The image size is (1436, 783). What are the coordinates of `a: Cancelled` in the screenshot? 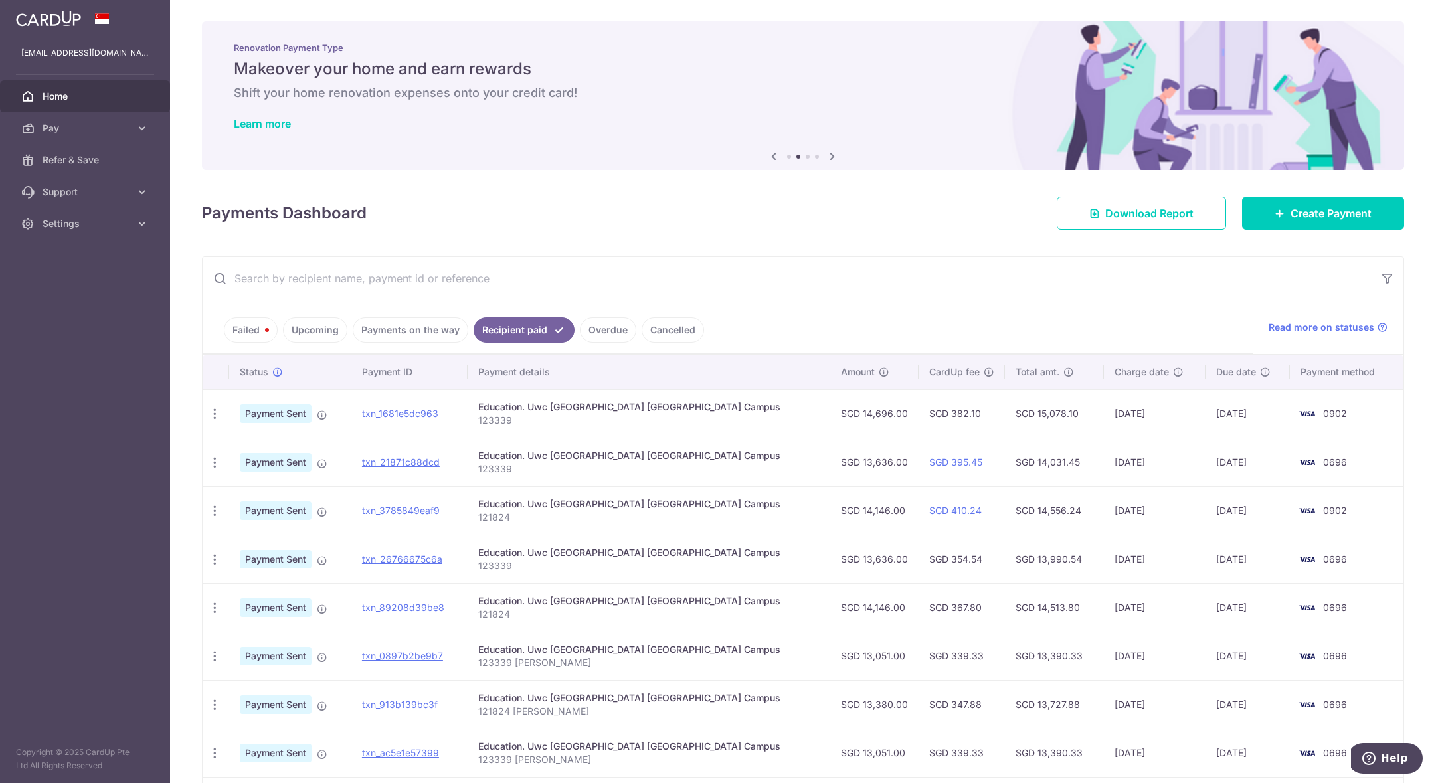 It's located at (673, 330).